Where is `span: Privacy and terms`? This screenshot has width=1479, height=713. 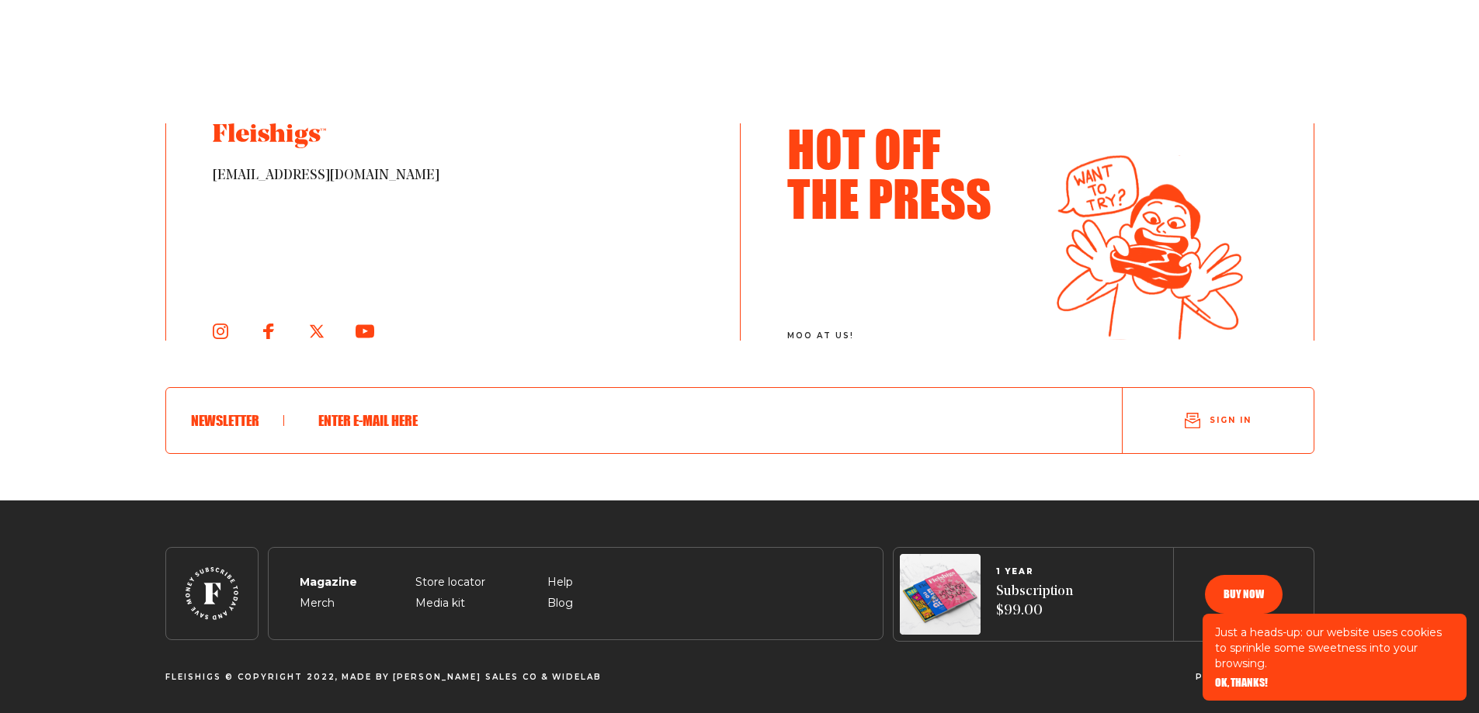 span: Privacy and terms is located at coordinates (1253, 678).